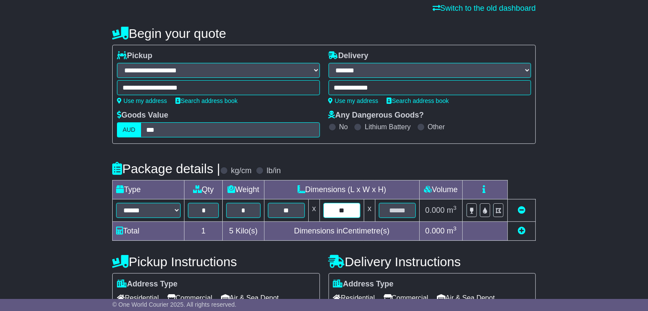 The image size is (648, 311). What do you see at coordinates (522, 210) in the screenshot?
I see `a: Remove this item` at bounding box center [522, 210].